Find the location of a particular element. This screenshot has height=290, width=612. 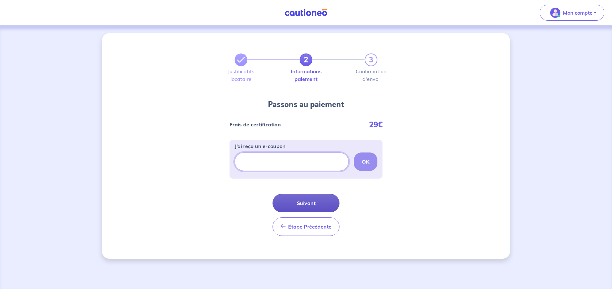

h4: Passons au paiement is located at coordinates (306, 105).